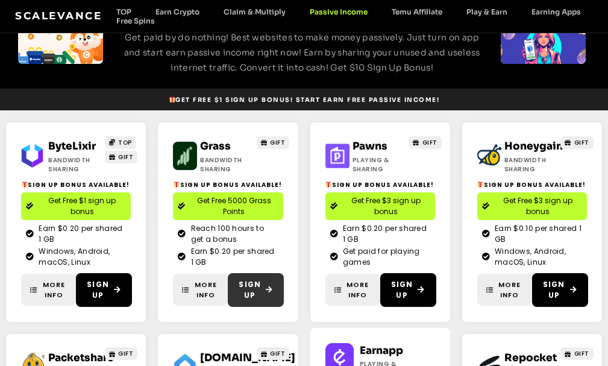 The image size is (608, 366). What do you see at coordinates (177, 11) in the screenshot?
I see `a: Earn Crypto` at bounding box center [177, 11].